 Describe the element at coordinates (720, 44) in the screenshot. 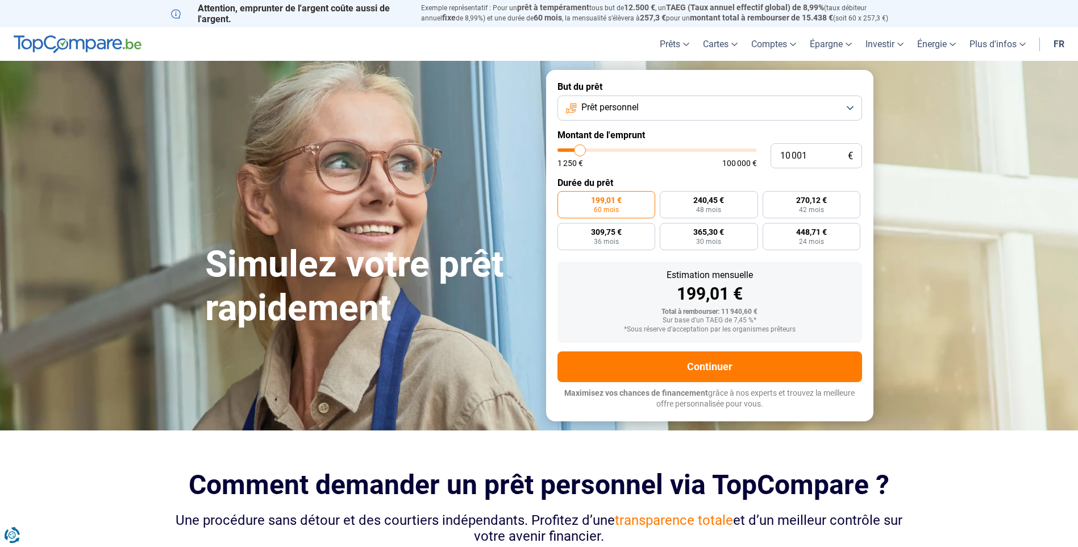

I see `a: Cartes` at that location.